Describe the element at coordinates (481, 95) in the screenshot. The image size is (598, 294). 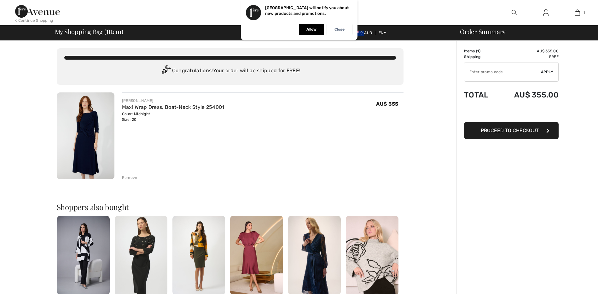
I see `td: Total` at that location.